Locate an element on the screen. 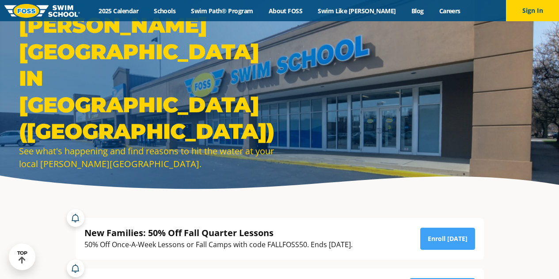  a: 2025 Calendar is located at coordinates (118, 11).